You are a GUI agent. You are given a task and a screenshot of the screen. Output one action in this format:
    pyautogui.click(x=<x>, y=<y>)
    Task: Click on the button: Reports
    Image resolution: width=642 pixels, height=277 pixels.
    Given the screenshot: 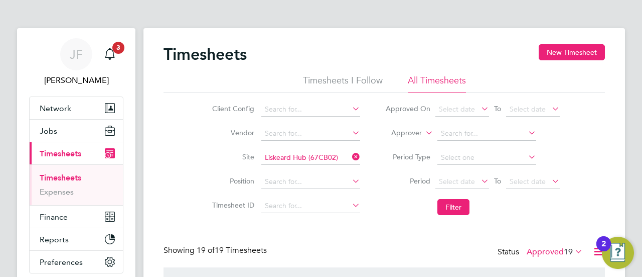 What is the action you would take?
    pyautogui.click(x=76, y=239)
    